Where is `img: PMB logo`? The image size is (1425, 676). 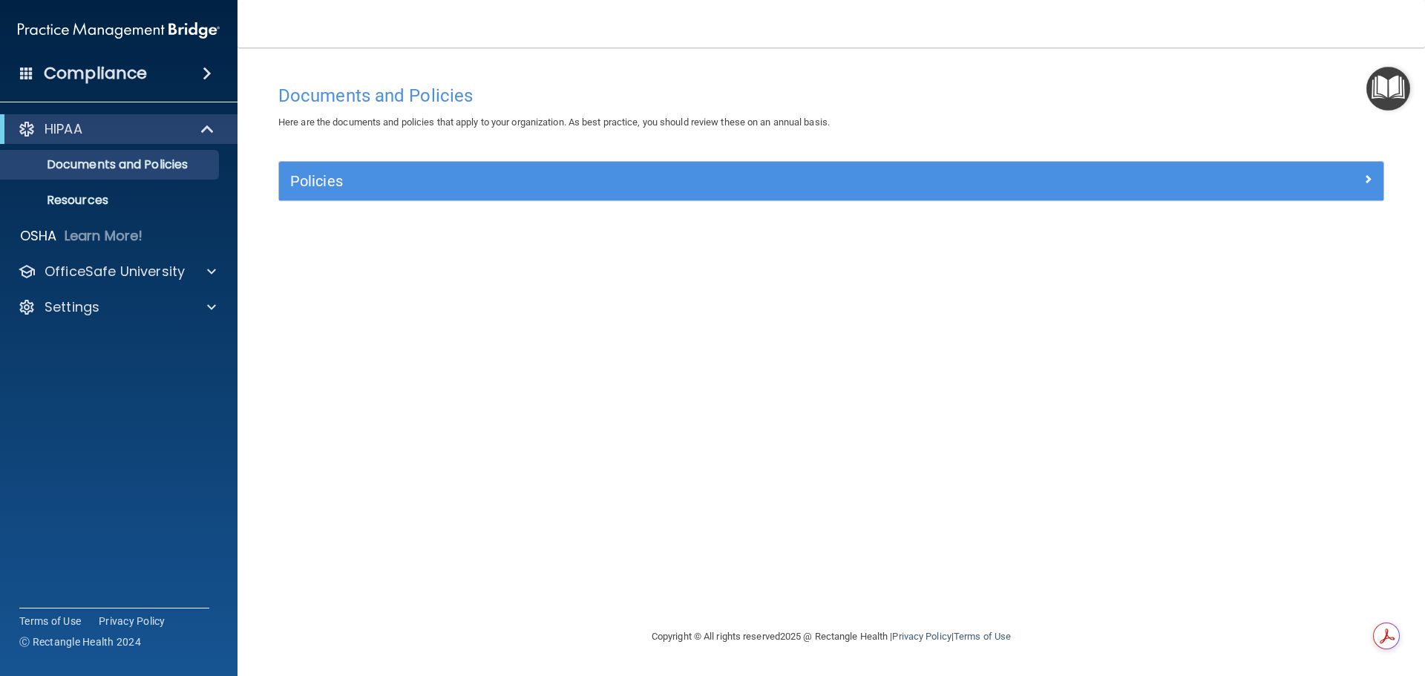
img: PMB logo is located at coordinates (119, 30).